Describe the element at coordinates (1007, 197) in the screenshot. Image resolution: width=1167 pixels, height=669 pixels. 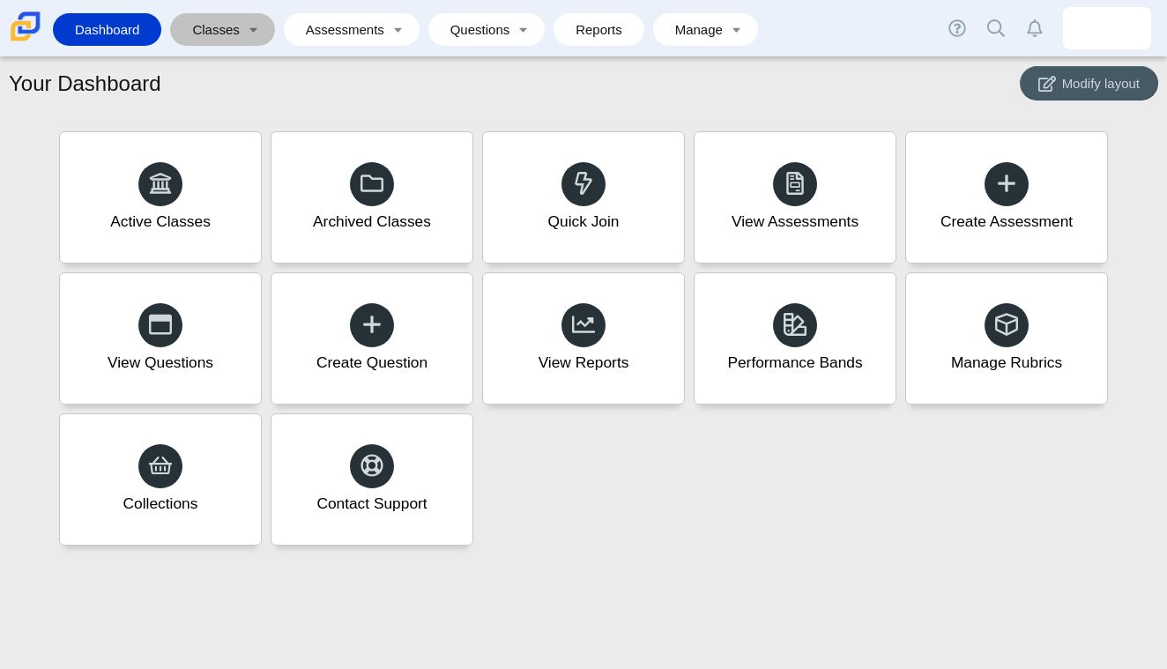
I see `a: Create Assessment` at that location.